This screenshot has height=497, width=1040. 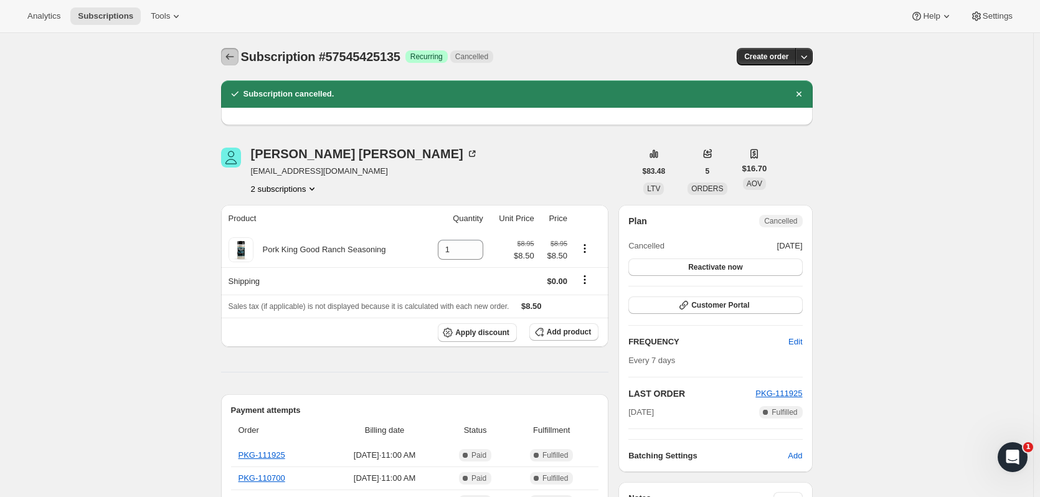 What do you see at coordinates (455, 219) in the screenshot?
I see `th: Quantity` at bounding box center [455, 219].